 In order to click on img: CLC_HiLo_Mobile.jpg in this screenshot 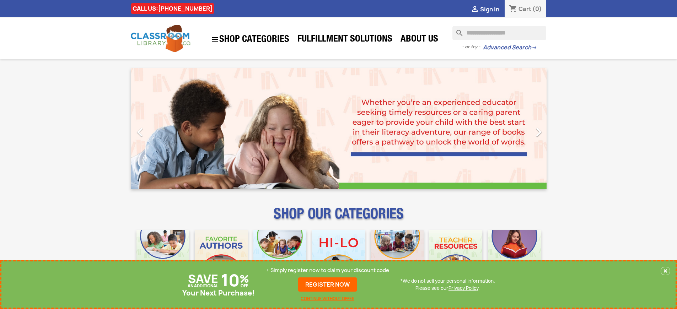, I will do `click(338, 256)`.